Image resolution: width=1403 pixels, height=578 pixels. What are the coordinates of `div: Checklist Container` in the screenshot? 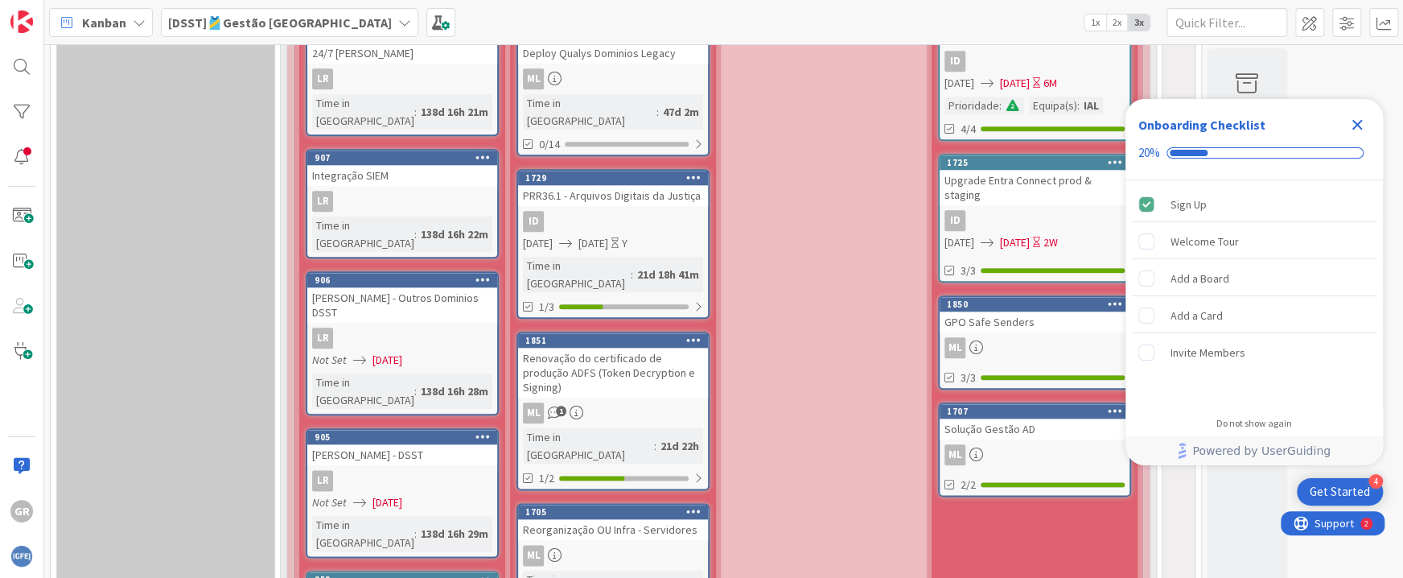 It's located at (1254, 282).